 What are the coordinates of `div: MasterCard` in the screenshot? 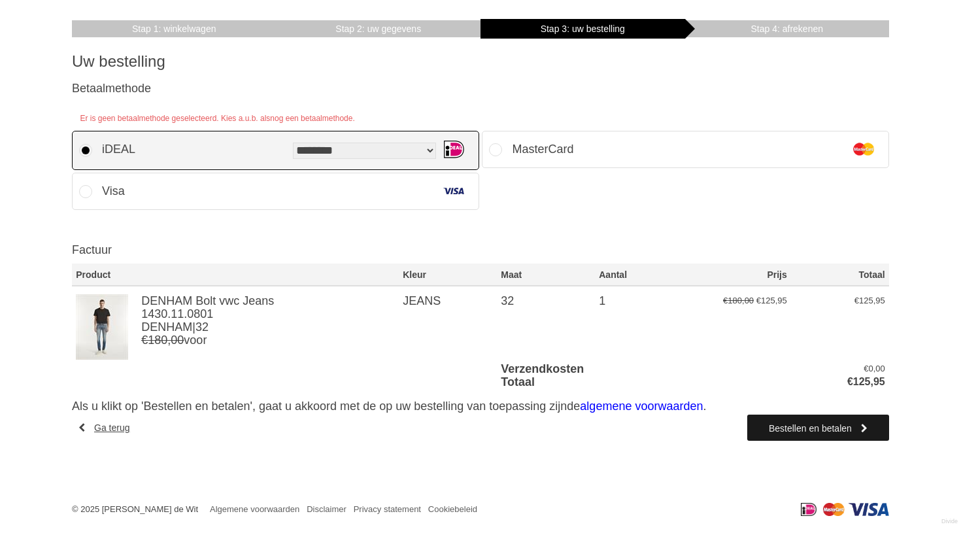 It's located at (543, 149).